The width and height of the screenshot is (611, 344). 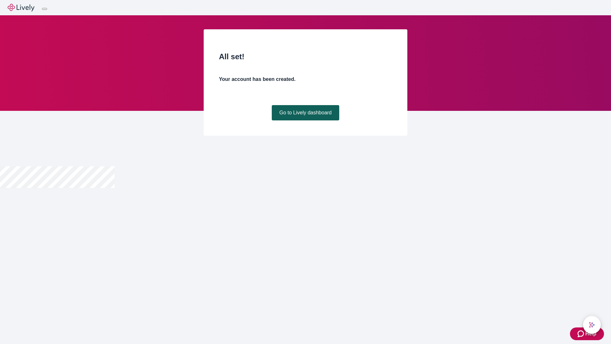 I want to click on span: Help, so click(x=590, y=333).